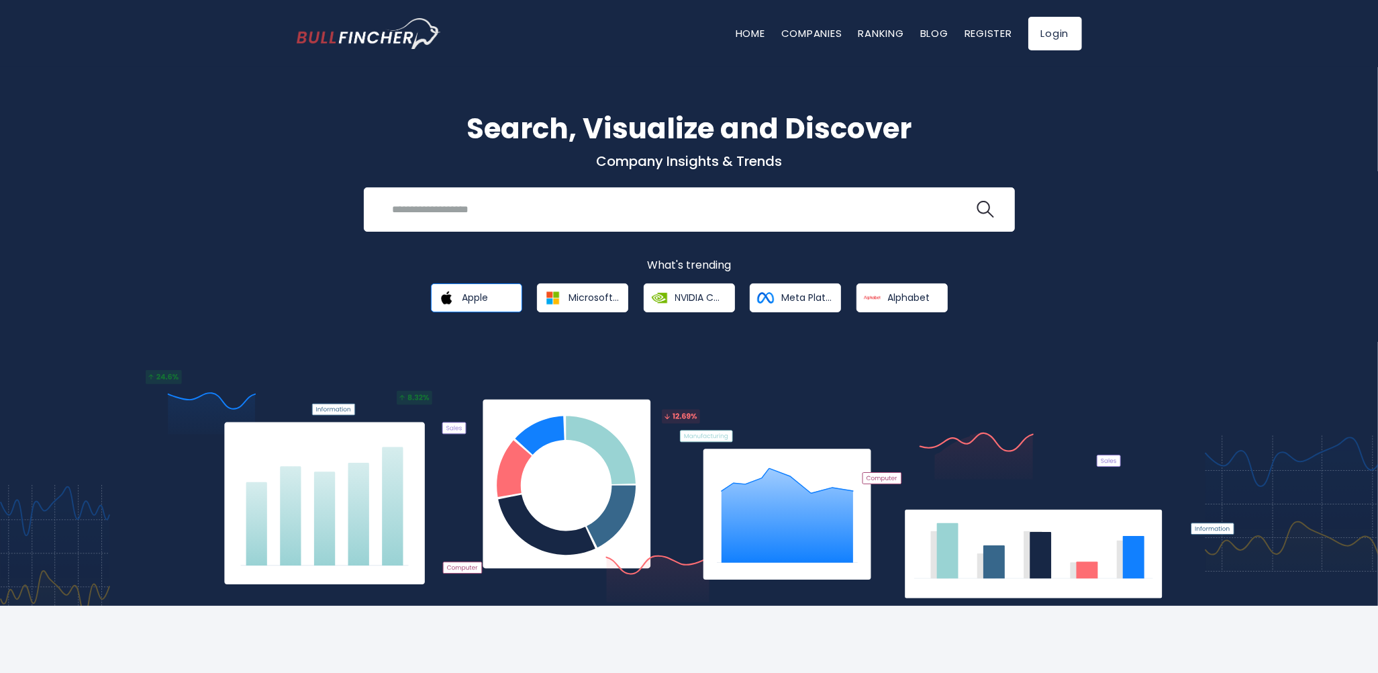  What do you see at coordinates (369, 34) in the screenshot?
I see `a: Go to homepage` at bounding box center [369, 34].